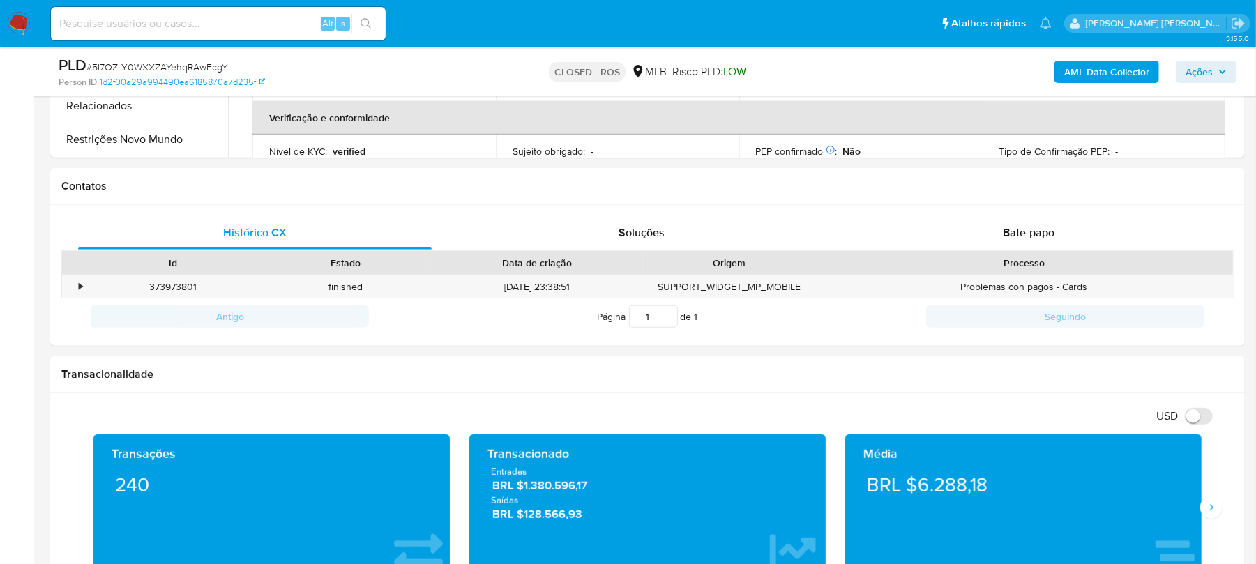  What do you see at coordinates (157, 67) in the screenshot?
I see `span: # 5I7OZLY0WXXZAYehqRAwEcgY` at bounding box center [157, 67].